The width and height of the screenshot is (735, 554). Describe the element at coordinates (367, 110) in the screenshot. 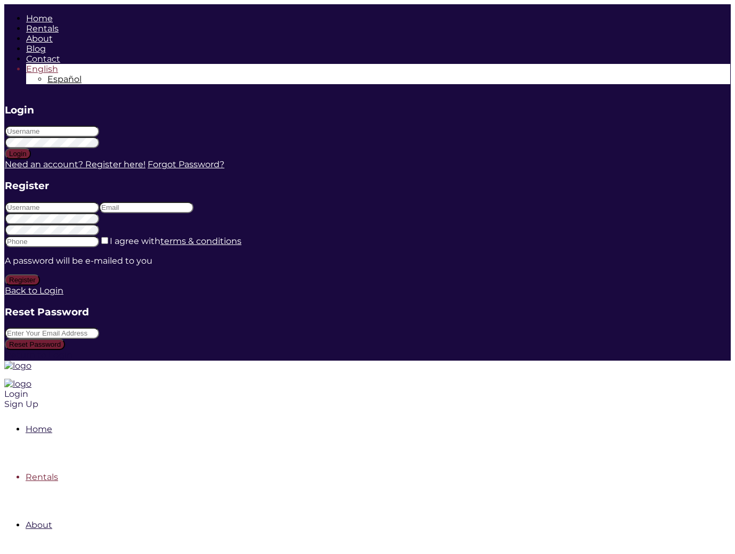

I see `h3: Login` at that location.